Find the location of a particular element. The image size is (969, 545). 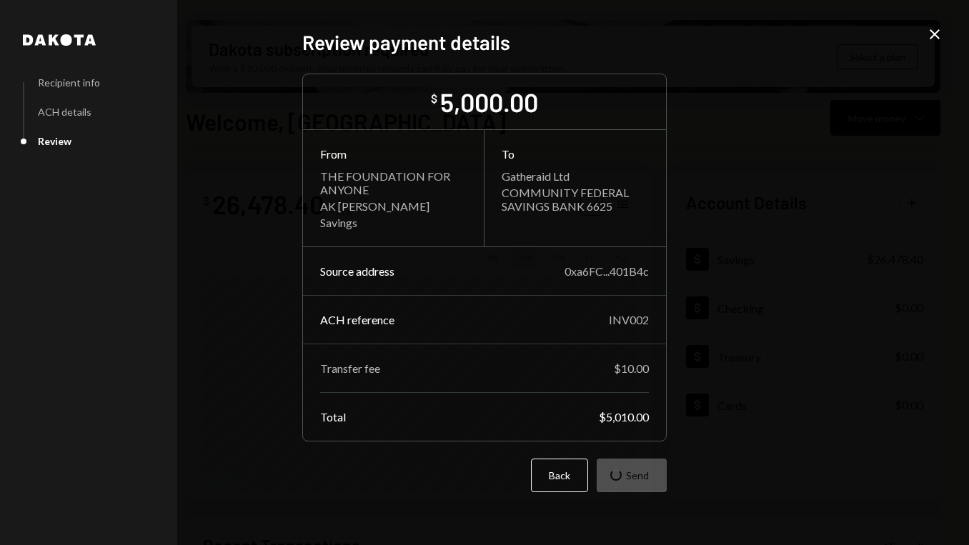

div: Review is located at coordinates (54, 141).